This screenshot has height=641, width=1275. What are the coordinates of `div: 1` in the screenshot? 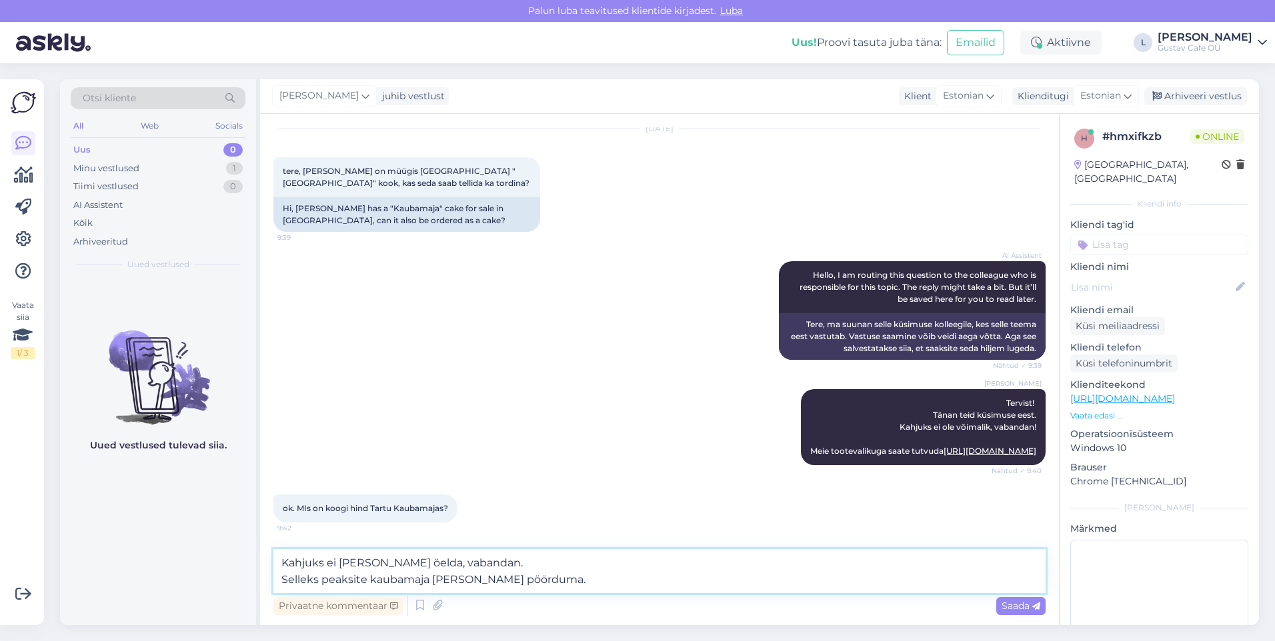 It's located at (234, 169).